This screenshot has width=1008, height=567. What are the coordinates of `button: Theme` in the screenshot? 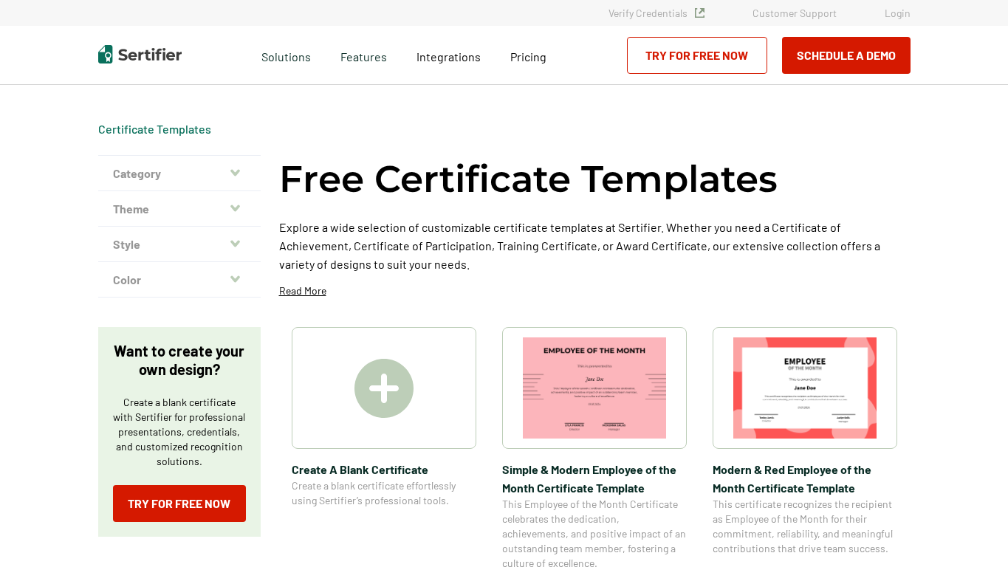 It's located at (180, 209).